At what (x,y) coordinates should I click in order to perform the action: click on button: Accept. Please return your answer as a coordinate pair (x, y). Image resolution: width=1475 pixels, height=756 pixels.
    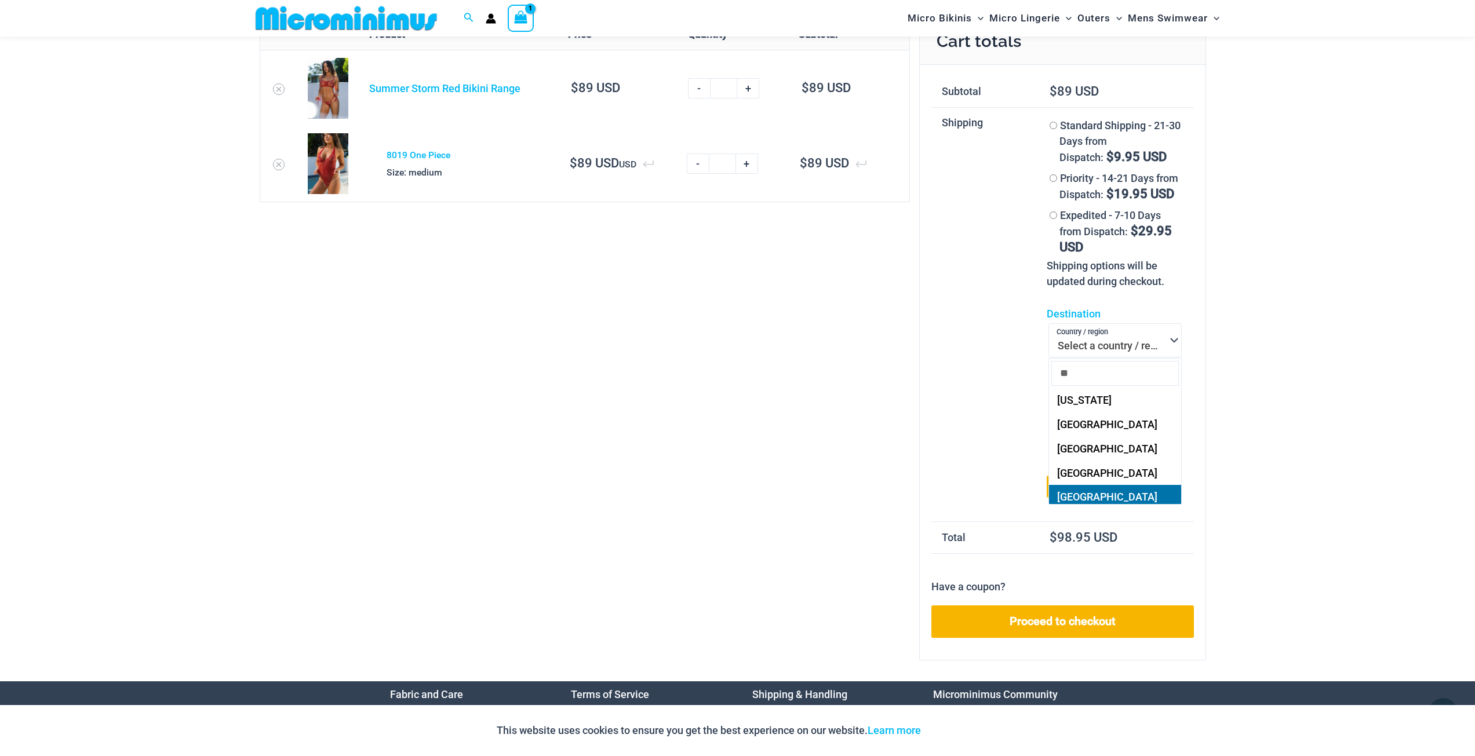
    Looking at the image, I should click on (954, 731).